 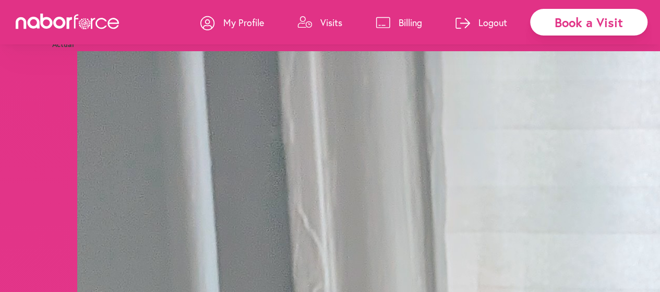 I want to click on a: Billing, so click(x=398, y=22).